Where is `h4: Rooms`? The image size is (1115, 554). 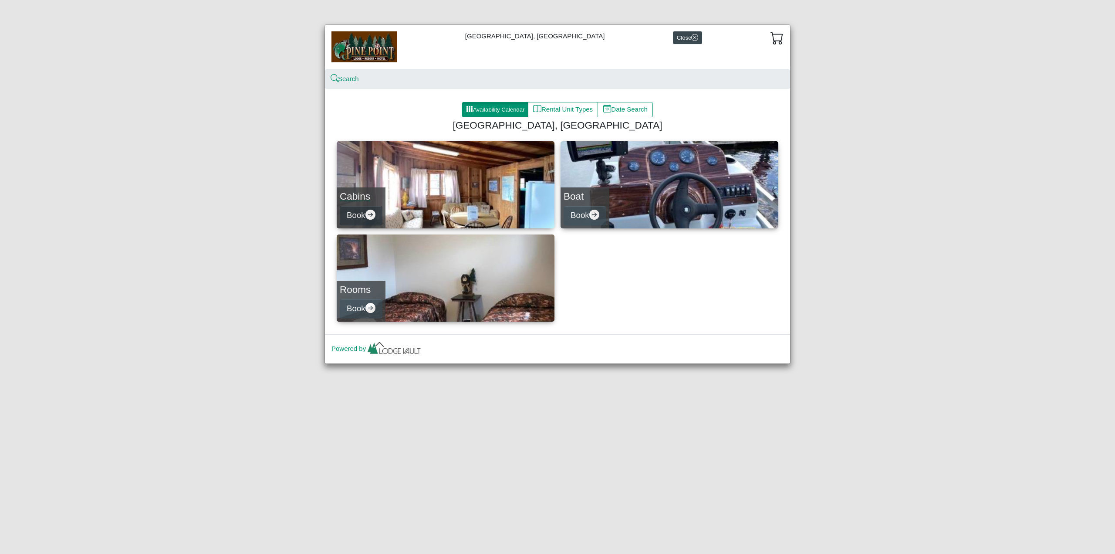
h4: Rooms is located at coordinates (361, 289).